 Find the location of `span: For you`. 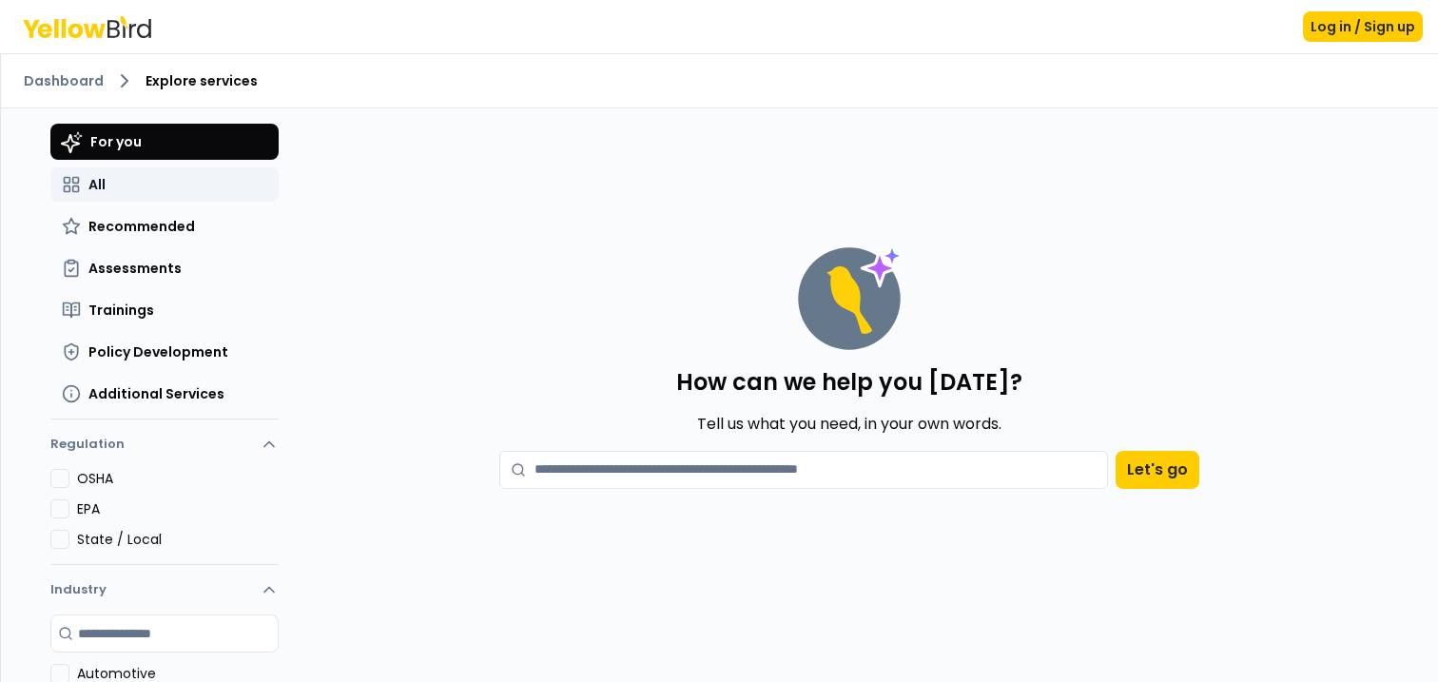

span: For you is located at coordinates (116, 142).